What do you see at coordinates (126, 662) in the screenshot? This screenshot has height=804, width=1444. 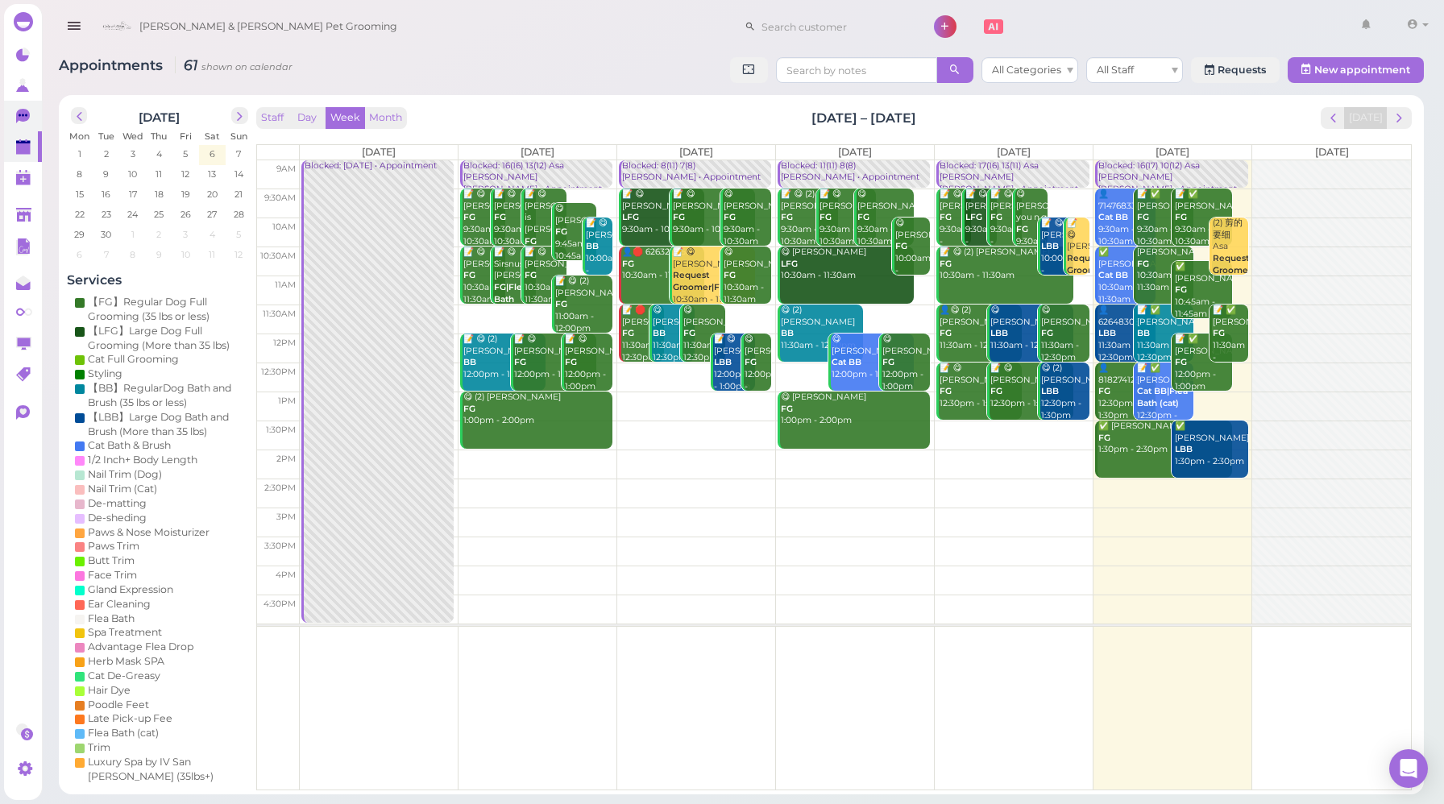 I see `div: Herb Mask SPA` at bounding box center [126, 662].